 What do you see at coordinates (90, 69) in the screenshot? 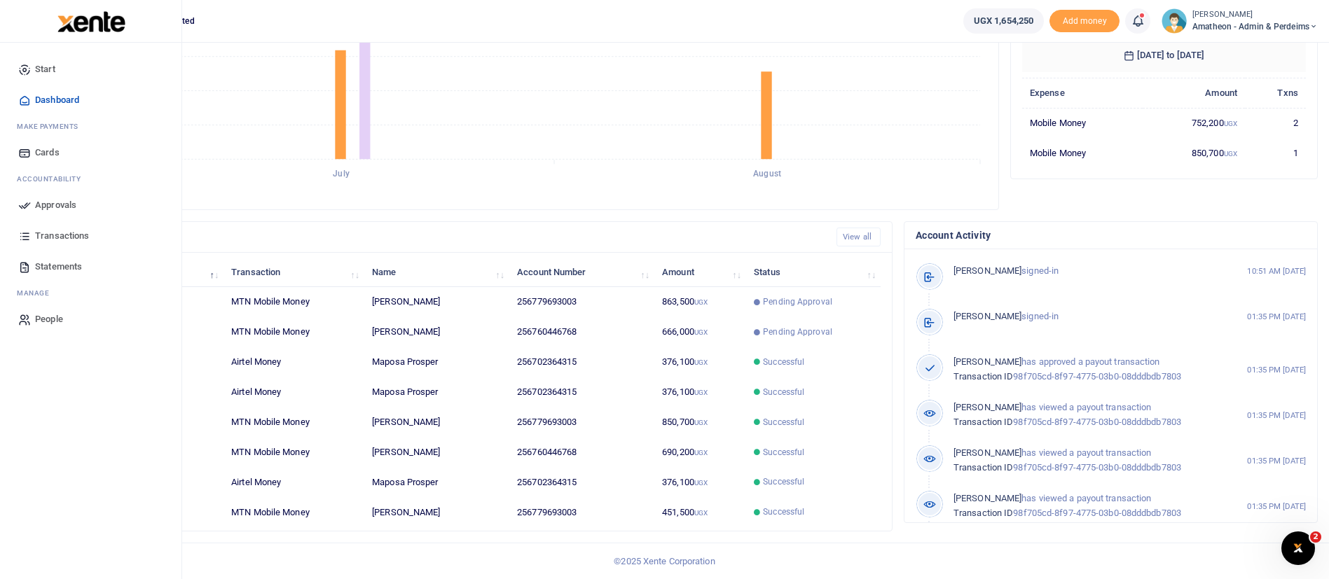
I see `a: Start` at bounding box center [90, 69].